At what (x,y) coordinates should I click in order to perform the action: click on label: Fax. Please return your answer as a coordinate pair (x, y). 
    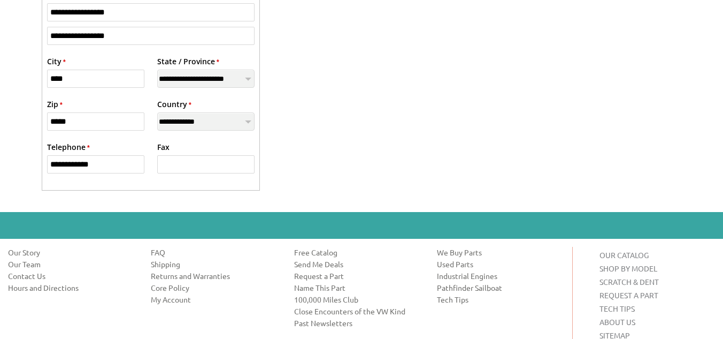
    Looking at the image, I should click on (163, 147).